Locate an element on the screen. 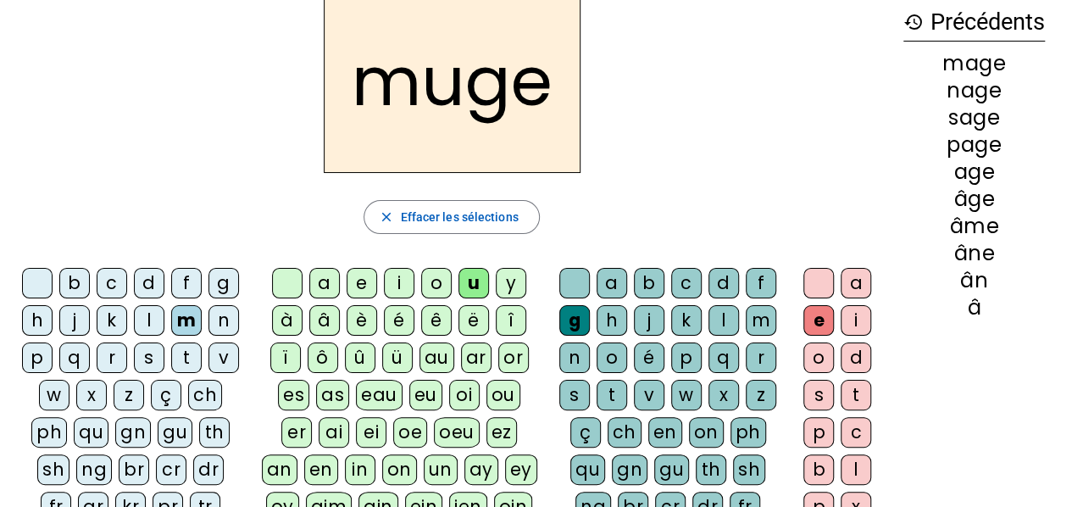  div: n is located at coordinates (224, 320).